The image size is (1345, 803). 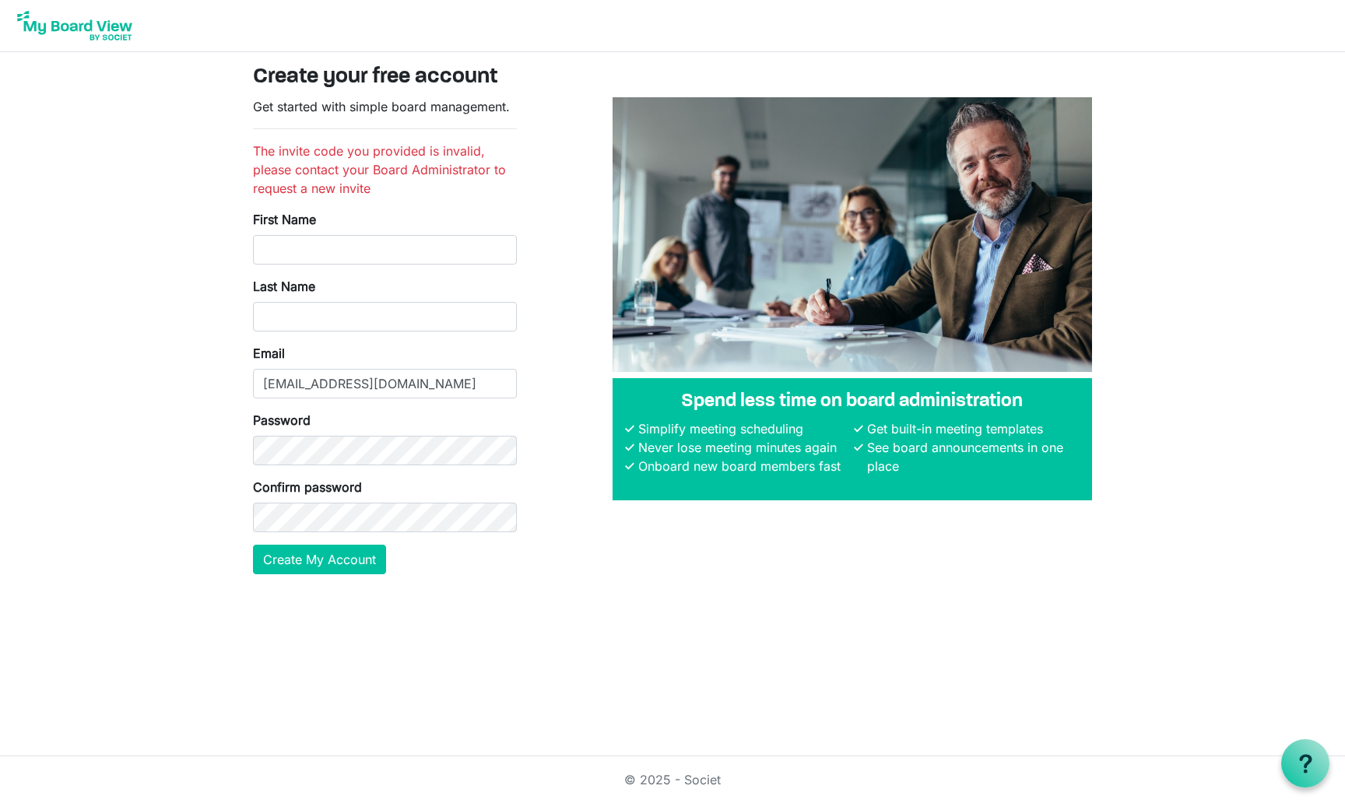 What do you see at coordinates (743, 429) in the screenshot?
I see `li: Simplify meeting scheduling` at bounding box center [743, 429].